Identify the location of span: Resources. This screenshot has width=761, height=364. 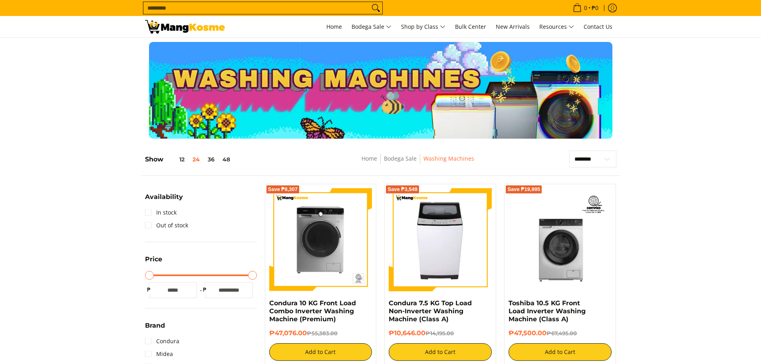
(557, 27).